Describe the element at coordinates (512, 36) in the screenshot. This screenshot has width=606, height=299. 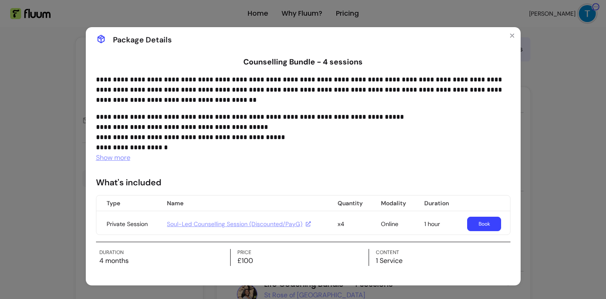
I see `button: Close` at that location.